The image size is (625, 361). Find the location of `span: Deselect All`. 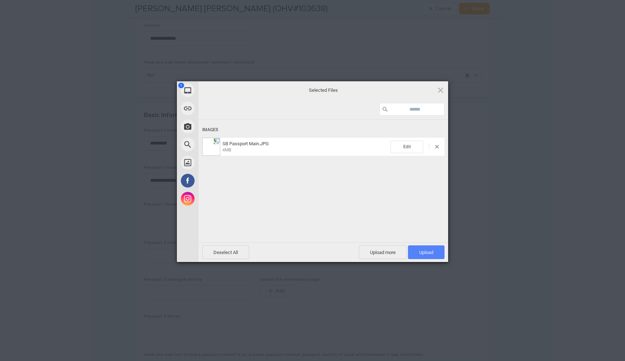

span: Deselect All is located at coordinates (226, 252).